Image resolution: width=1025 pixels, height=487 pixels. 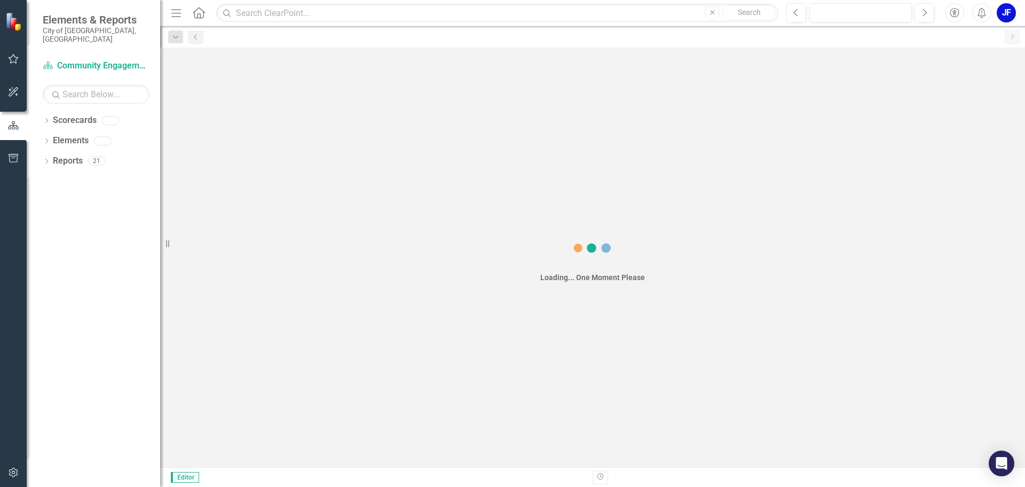 I want to click on input: Search Below..., so click(x=96, y=94).